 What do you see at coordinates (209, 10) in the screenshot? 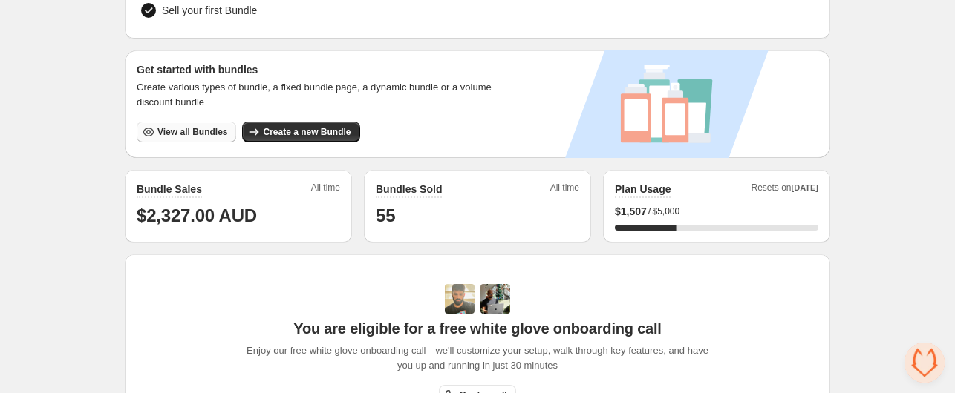
I see `span: Sell your first Bundle` at bounding box center [209, 10].